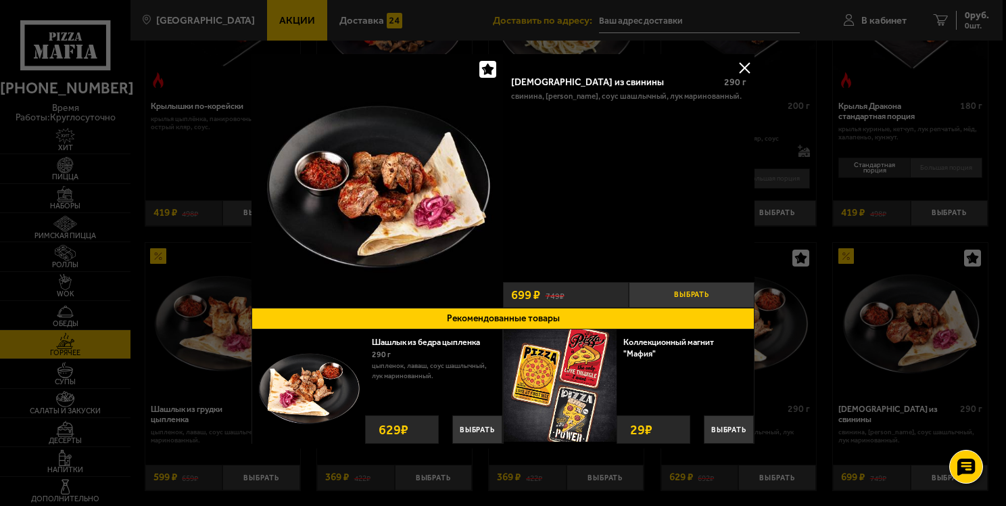  Describe the element at coordinates (525, 295) in the screenshot. I see `span: 699 ₽` at that location.